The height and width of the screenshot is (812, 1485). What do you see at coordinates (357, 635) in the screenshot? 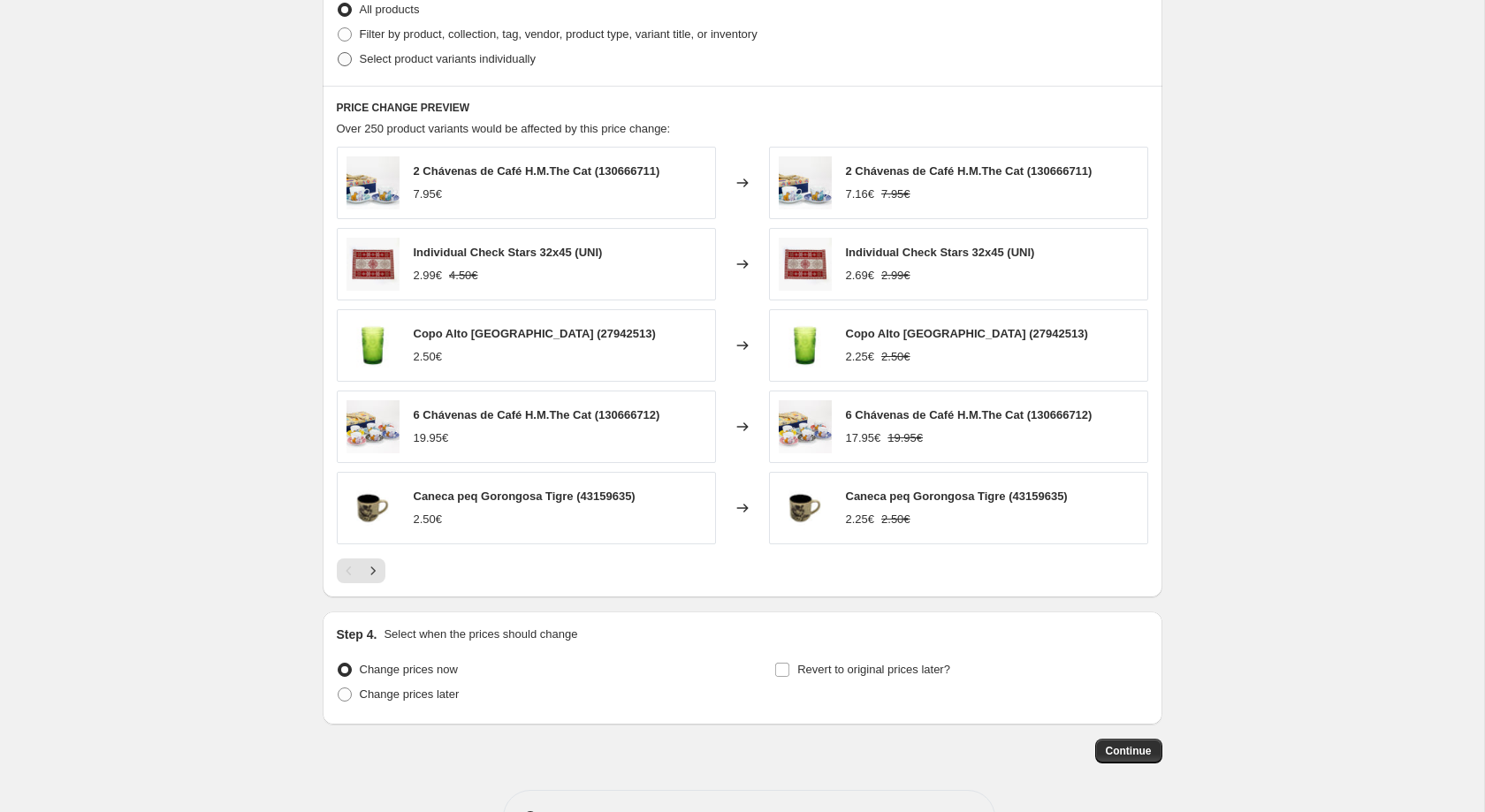
I see `h2: Step 4.` at bounding box center [357, 635].